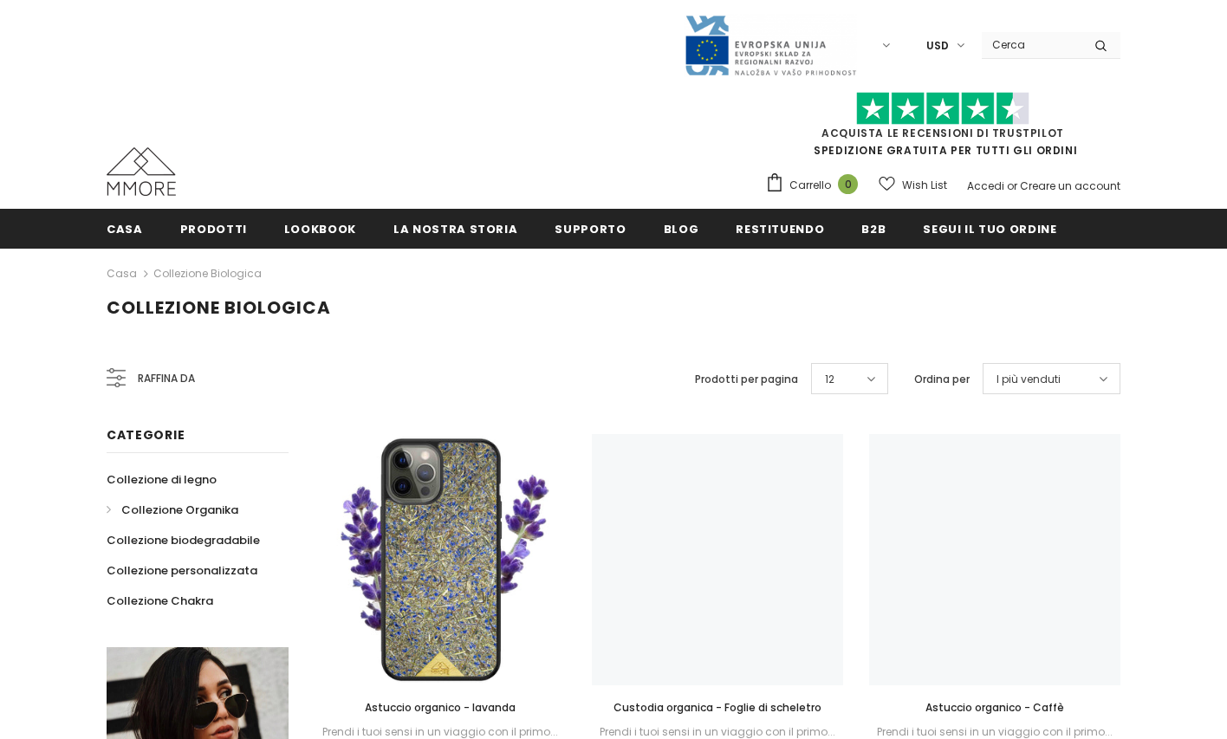 This screenshot has height=739, width=1227. What do you see at coordinates (183, 540) in the screenshot?
I see `span: Collezione biodegradabile` at bounding box center [183, 540].